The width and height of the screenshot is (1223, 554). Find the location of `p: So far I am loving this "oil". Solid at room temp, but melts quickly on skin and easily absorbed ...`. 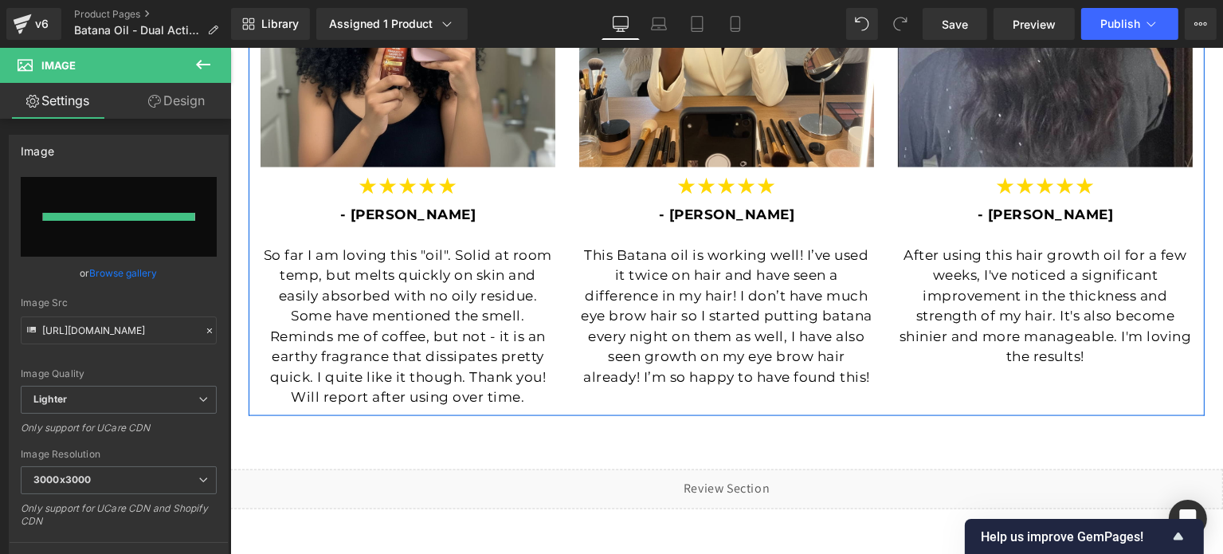

p: So far I am loving this "oil". Solid at room temp, but melts quickly on skin and easily absorbed ... is located at coordinates (178, 258).